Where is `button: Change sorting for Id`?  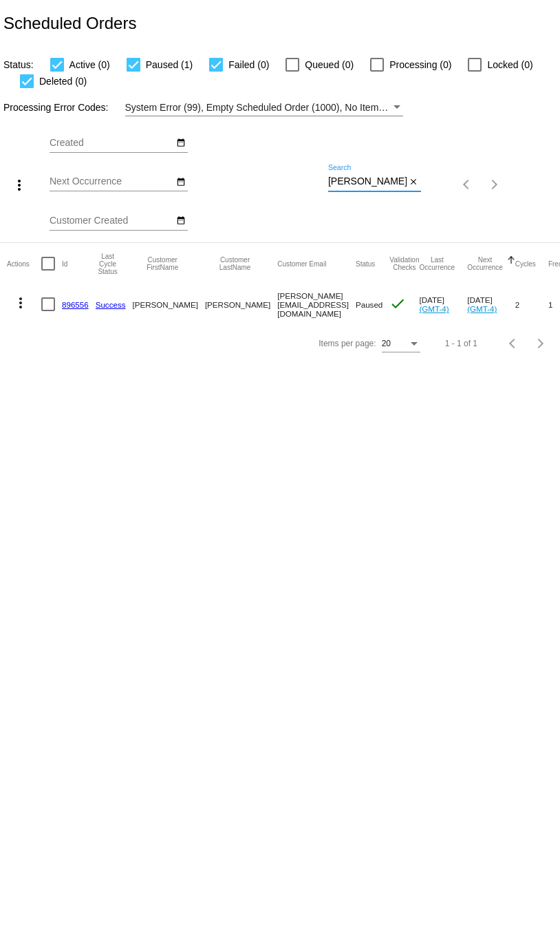
button: Change sorting for Id is located at coordinates (65, 264).